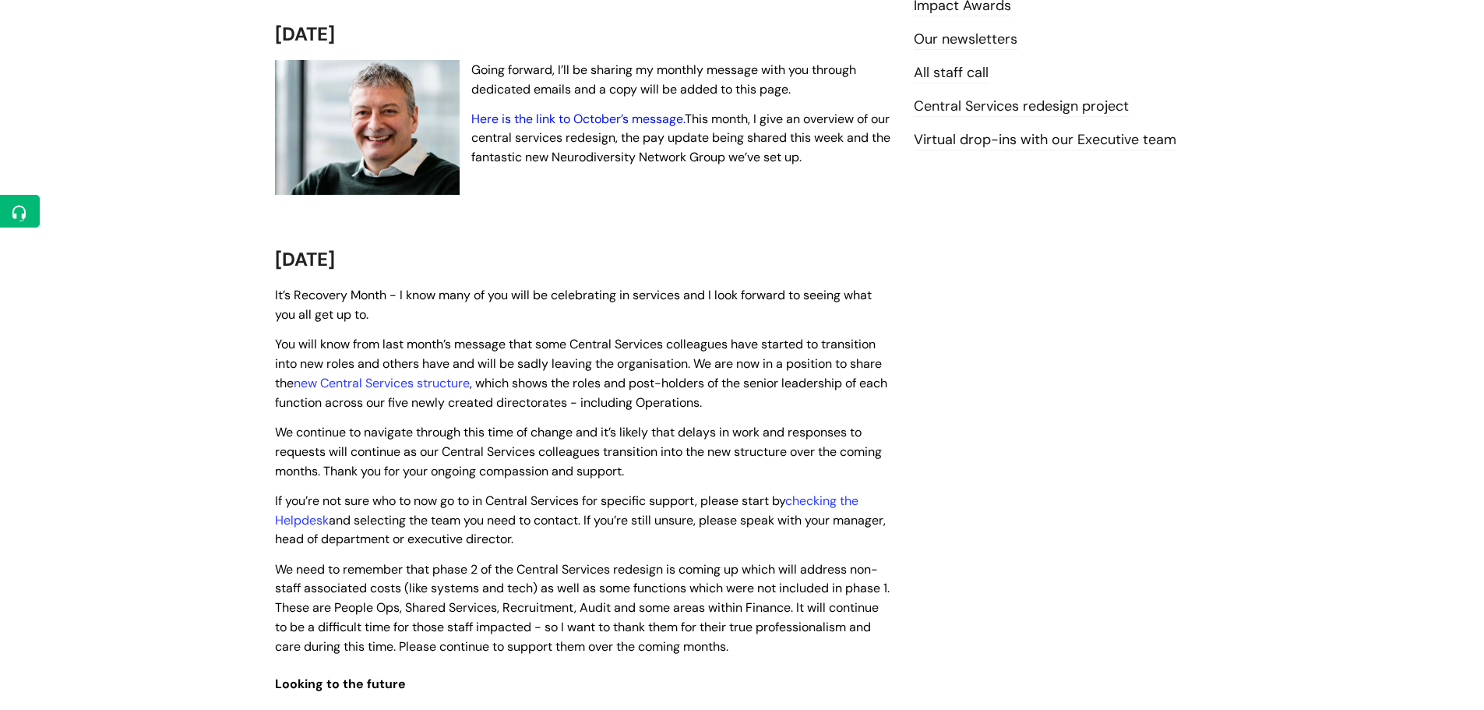 The width and height of the screenshot is (1484, 710). I want to click on span: If you’re not sure who to now go to in Central Services for specific support, please start by and..., so click(580, 520).